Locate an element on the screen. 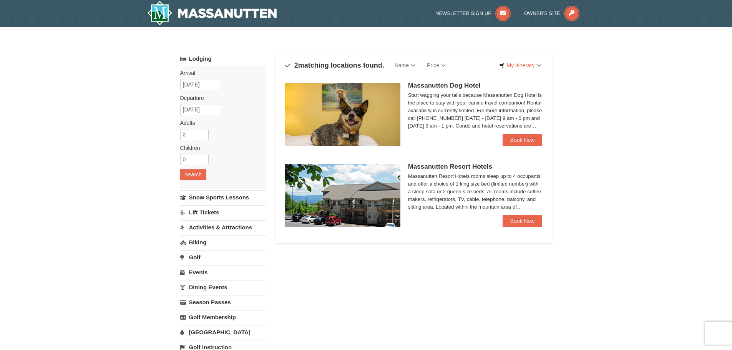  span: Newsletter Sign Up is located at coordinates (464, 13).